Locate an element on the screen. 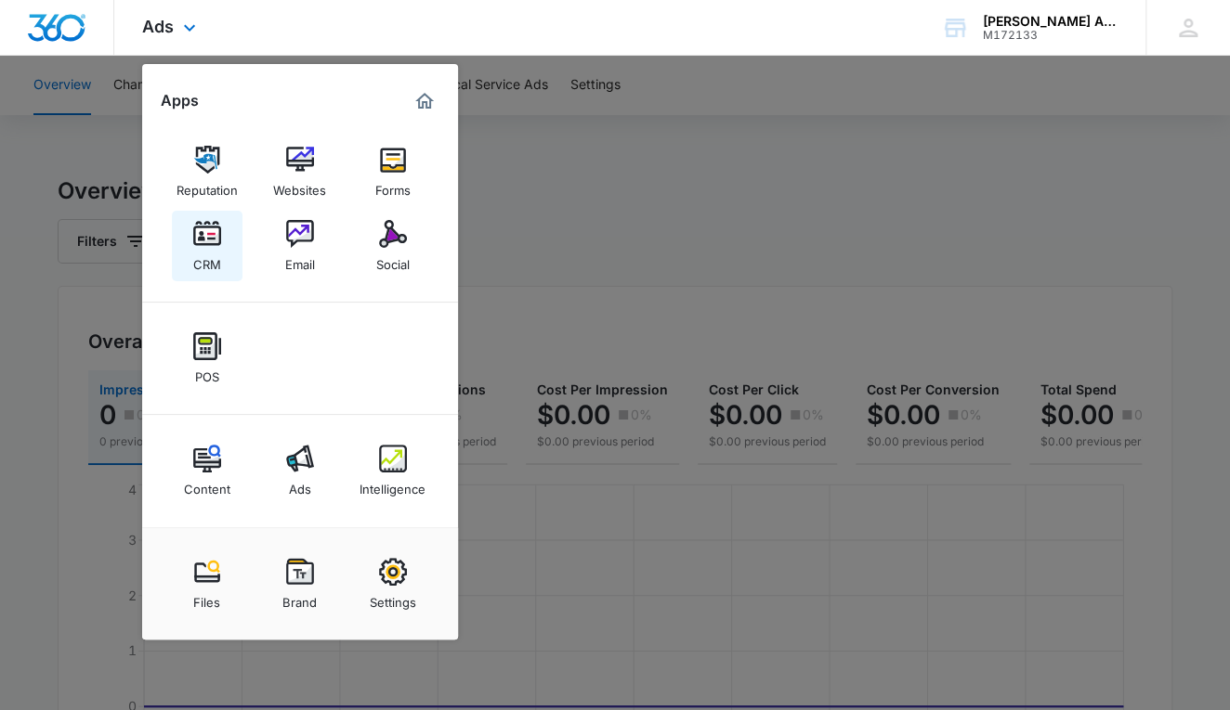  div: Files is located at coordinates (206, 598).